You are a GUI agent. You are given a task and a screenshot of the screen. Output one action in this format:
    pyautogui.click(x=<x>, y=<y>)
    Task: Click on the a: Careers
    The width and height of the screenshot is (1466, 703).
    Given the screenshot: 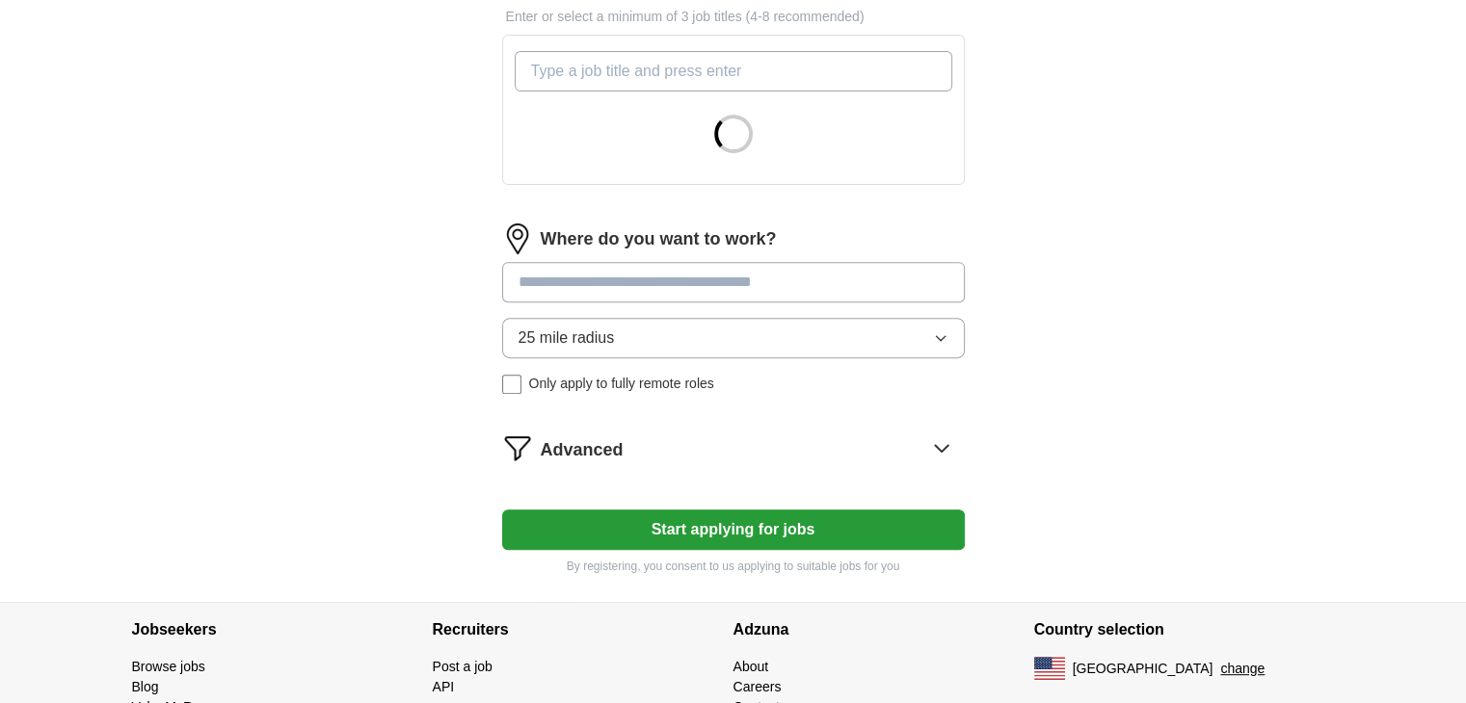 What is the action you would take?
    pyautogui.click(x=757, y=687)
    